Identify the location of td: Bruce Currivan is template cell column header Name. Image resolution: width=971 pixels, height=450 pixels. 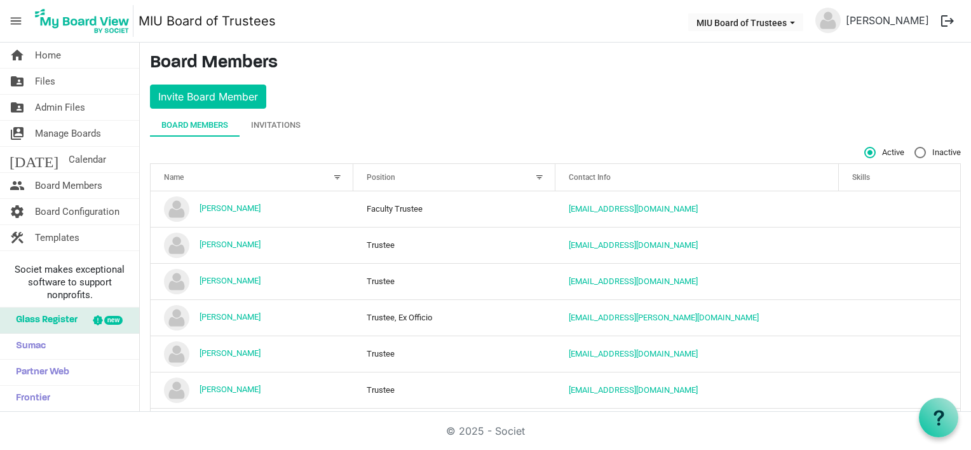
(252, 389).